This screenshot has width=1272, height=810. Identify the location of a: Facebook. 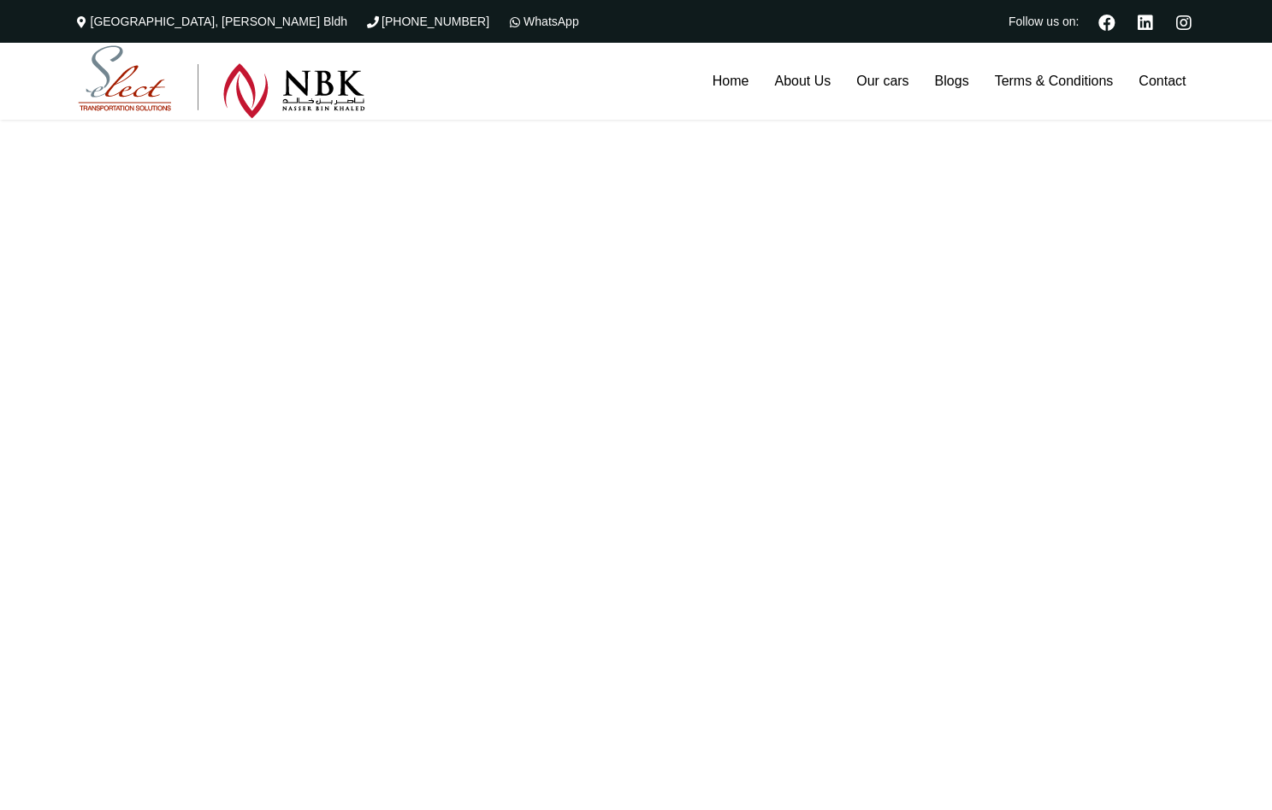
(1107, 21).